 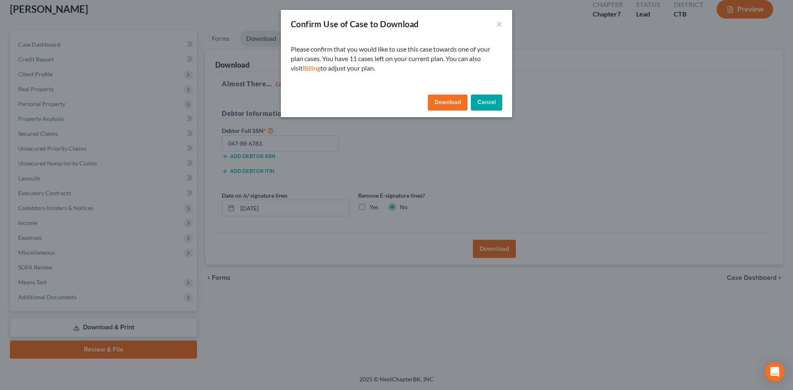 What do you see at coordinates (775, 372) in the screenshot?
I see `div: Open Intercom Messenger` at bounding box center [775, 372].